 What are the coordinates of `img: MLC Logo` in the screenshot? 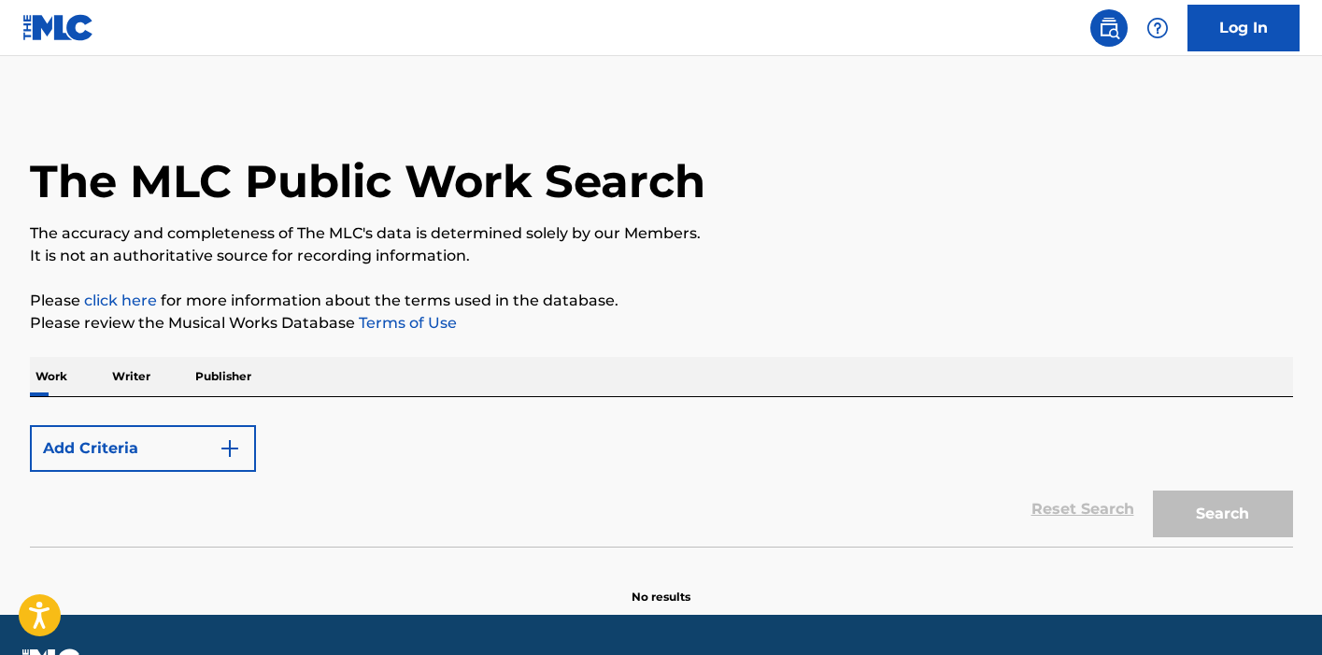 It's located at (58, 27).